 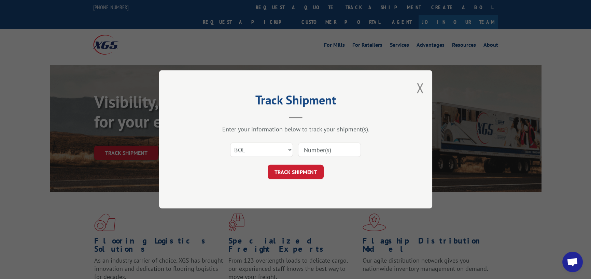 I want to click on a: Open chat, so click(x=572, y=262).